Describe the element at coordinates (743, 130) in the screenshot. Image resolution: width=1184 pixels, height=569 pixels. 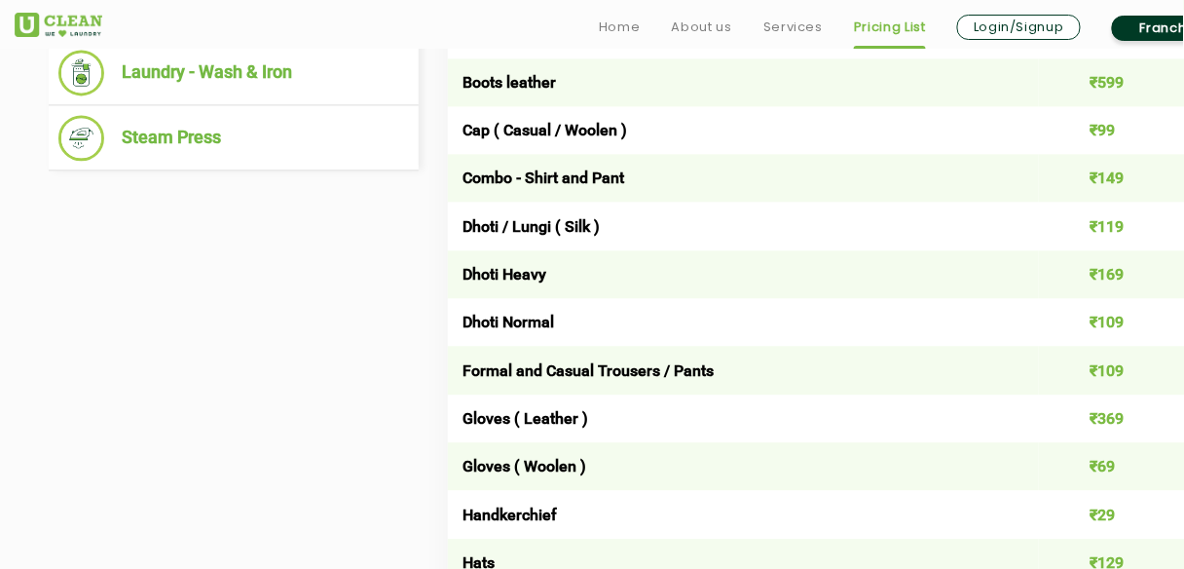
I see `td: Cap ( Casual / Woolen )` at that location.